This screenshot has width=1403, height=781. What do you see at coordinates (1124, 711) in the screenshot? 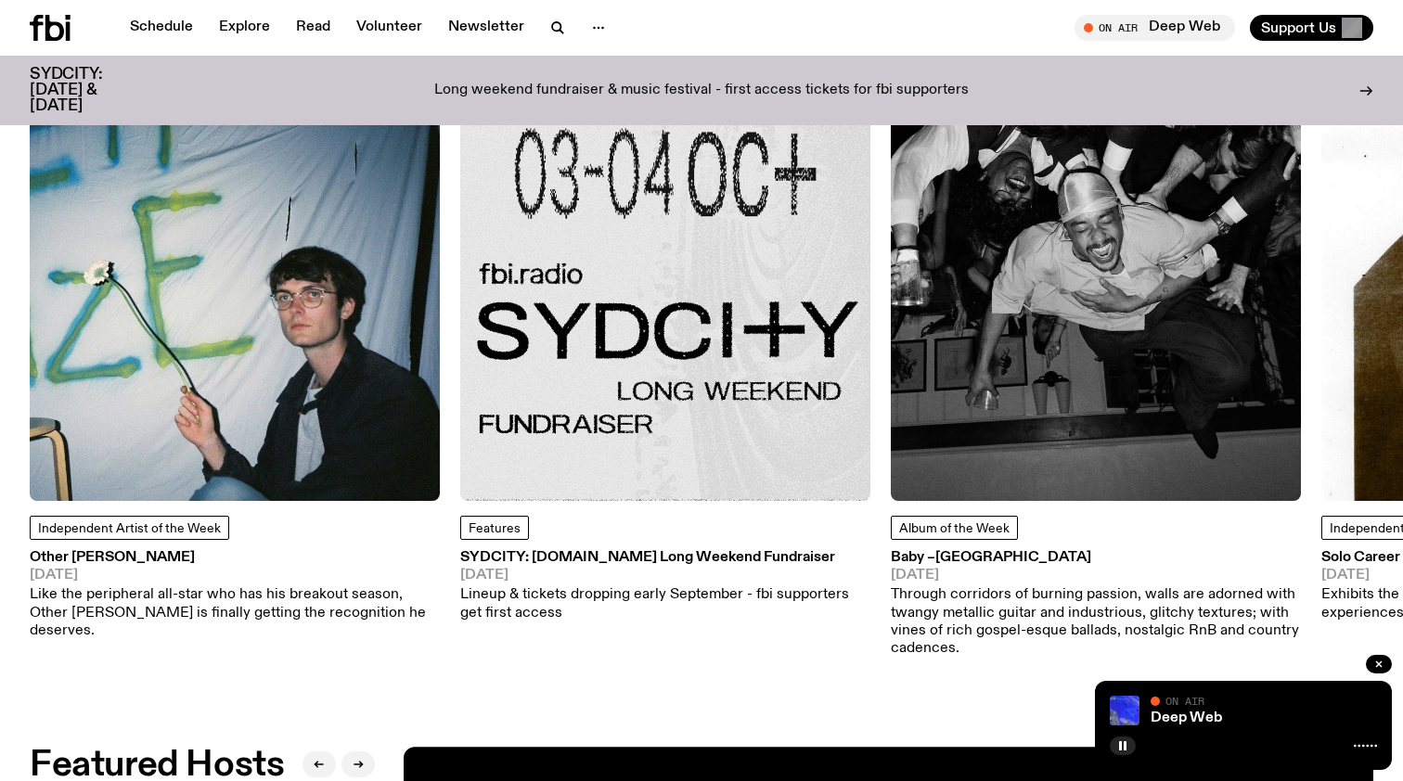
I see `img: An abstract artwork, in bright blue with amorphous shapes, illustrated shimmers and small drawn c...` at bounding box center [1124, 711].